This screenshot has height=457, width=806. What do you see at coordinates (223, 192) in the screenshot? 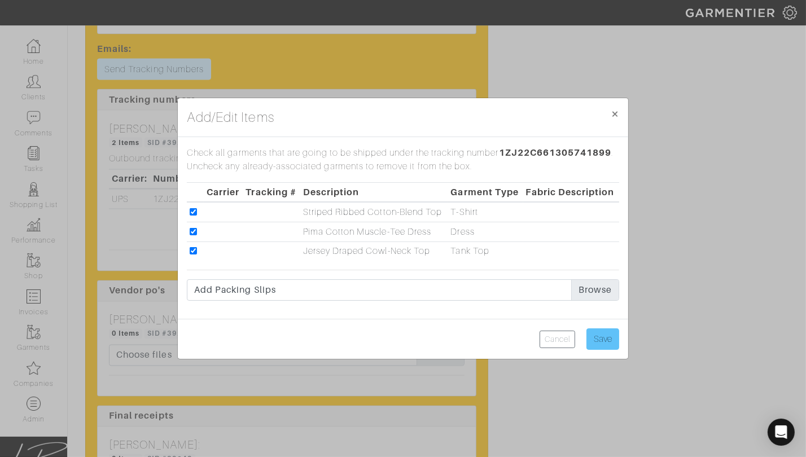
I see `th: Carrier` at bounding box center [223, 192].